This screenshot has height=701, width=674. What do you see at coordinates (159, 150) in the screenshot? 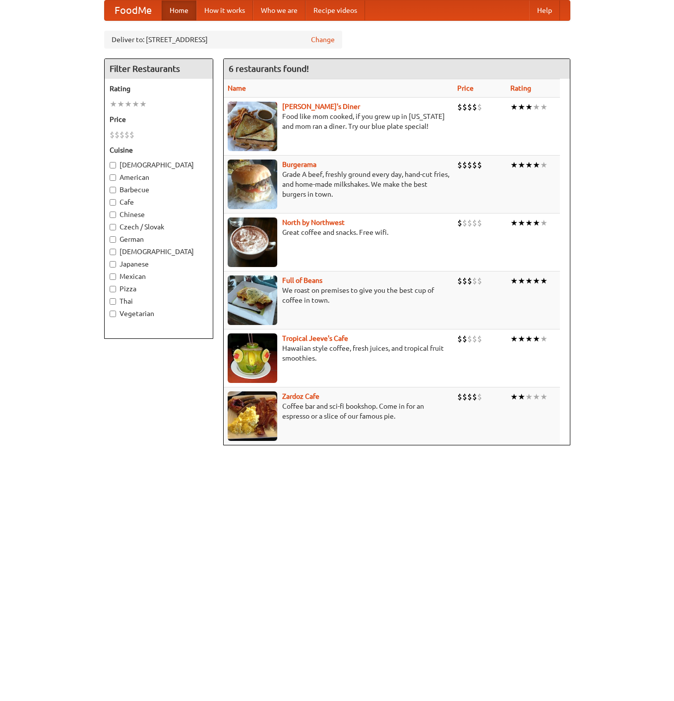
I see `h5: Cuisine` at bounding box center [159, 150].